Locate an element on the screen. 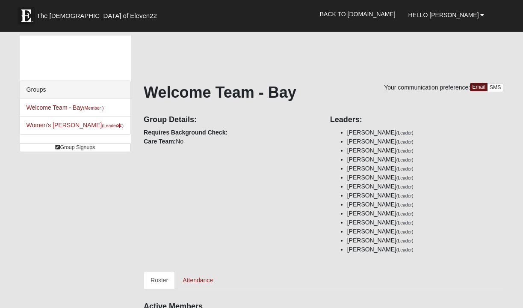 The width and height of the screenshot is (523, 308). h1: Welcome Team - Bay is located at coordinates (323, 92).